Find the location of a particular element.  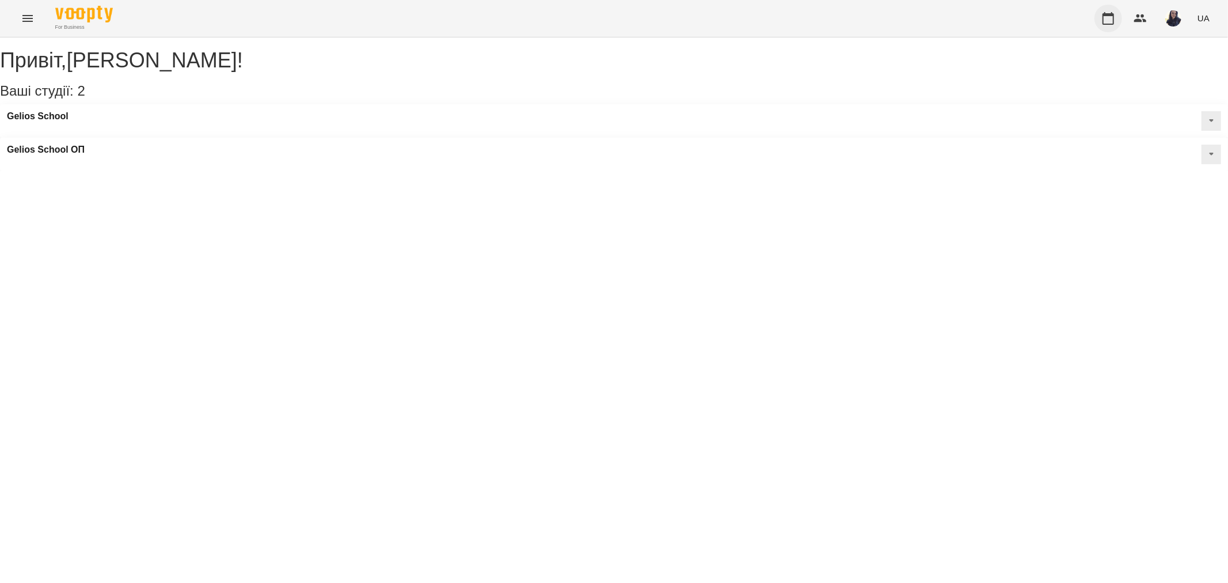

img: Voopty Logo is located at coordinates (84, 14).